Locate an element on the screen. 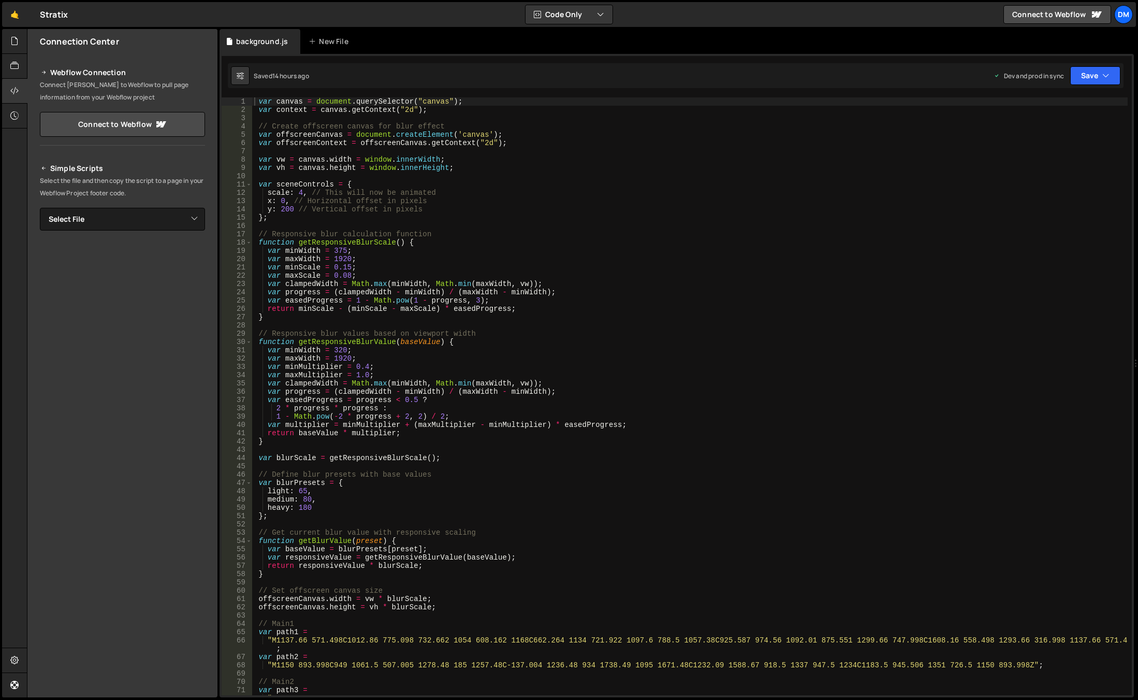 Image resolution: width=1138 pixels, height=700 pixels. div: 31 is located at coordinates (237, 350).